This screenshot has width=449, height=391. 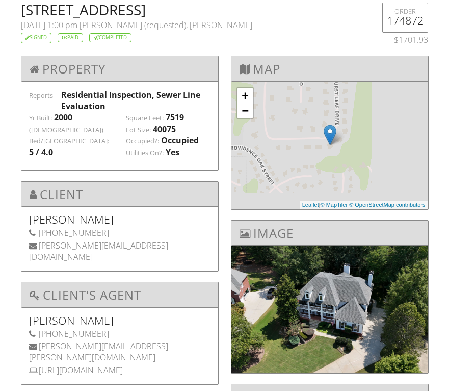 What do you see at coordinates (245, 111) in the screenshot?
I see `a: Zoom out` at bounding box center [245, 111].